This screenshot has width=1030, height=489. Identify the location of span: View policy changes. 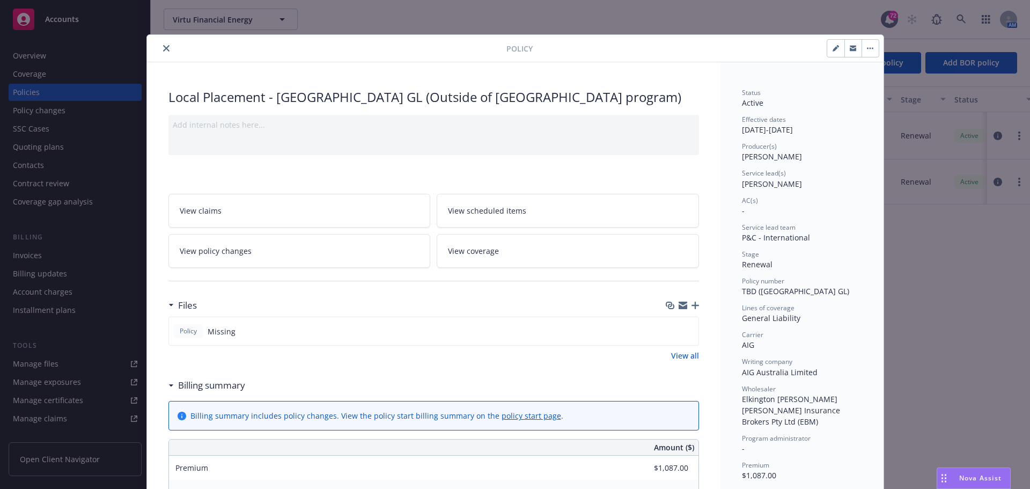
(216, 251).